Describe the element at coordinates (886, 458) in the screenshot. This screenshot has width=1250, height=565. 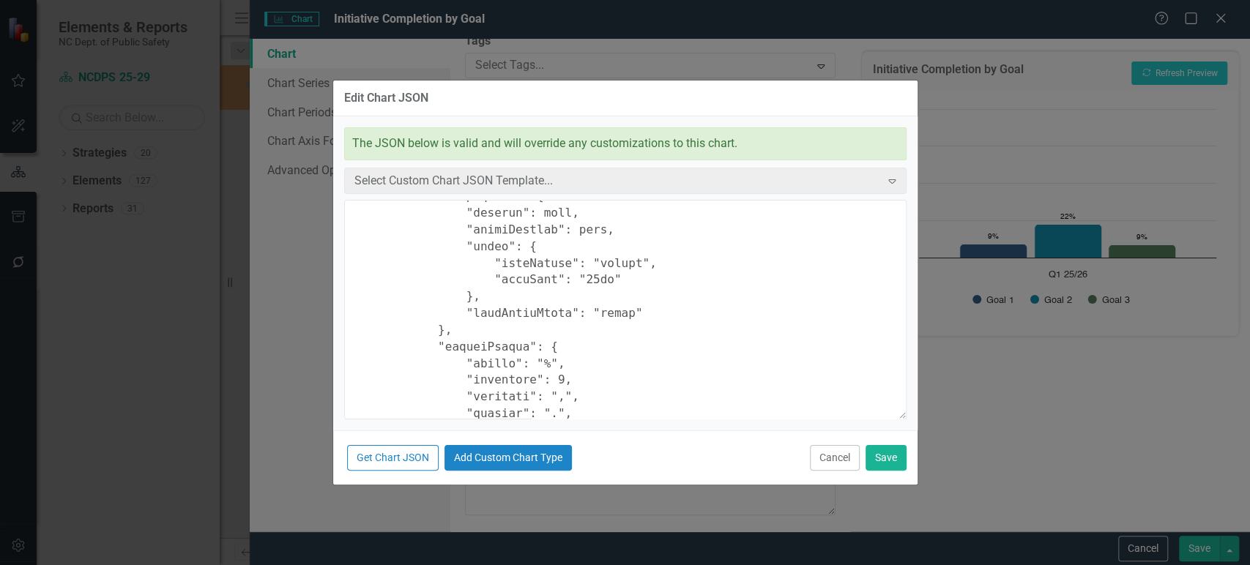
I see `button: Save` at that location.